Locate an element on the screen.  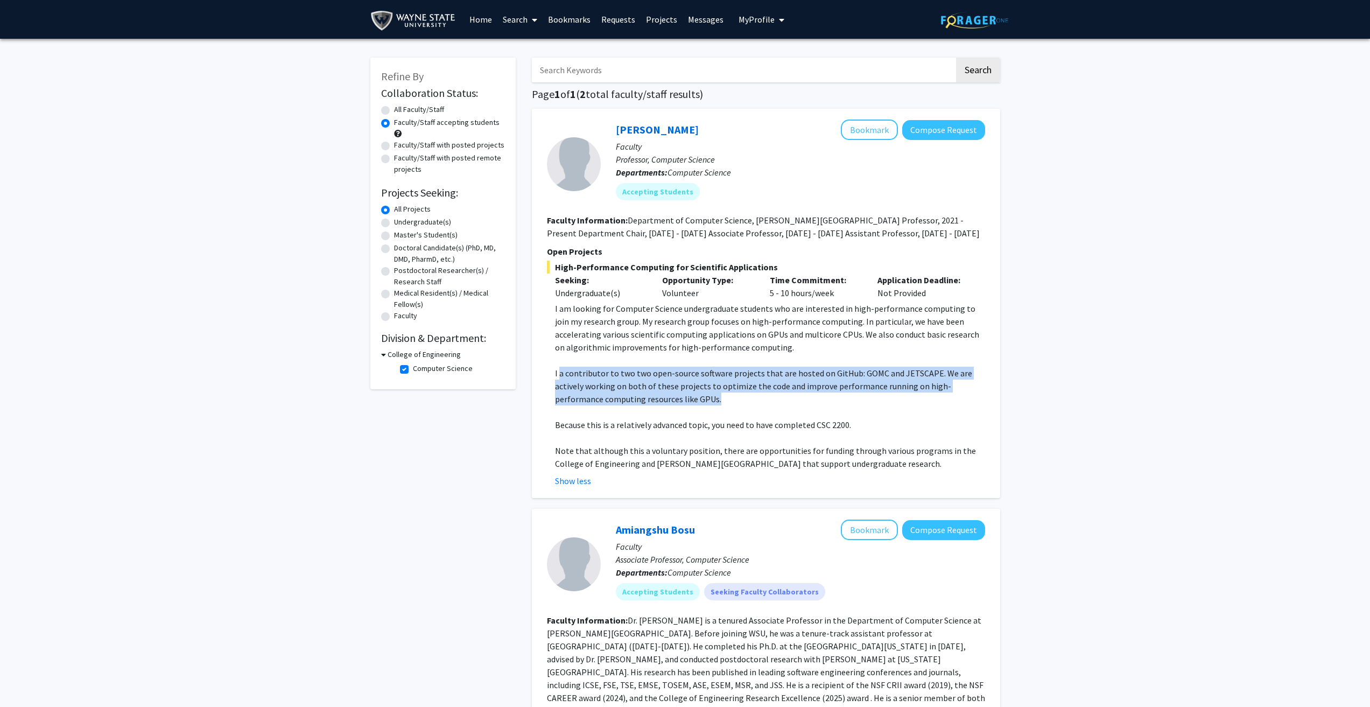
a: Search is located at coordinates (520, 19).